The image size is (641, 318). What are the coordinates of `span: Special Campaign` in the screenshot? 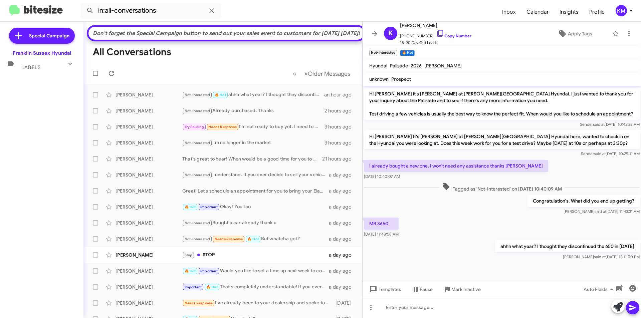 It's located at (49, 36).